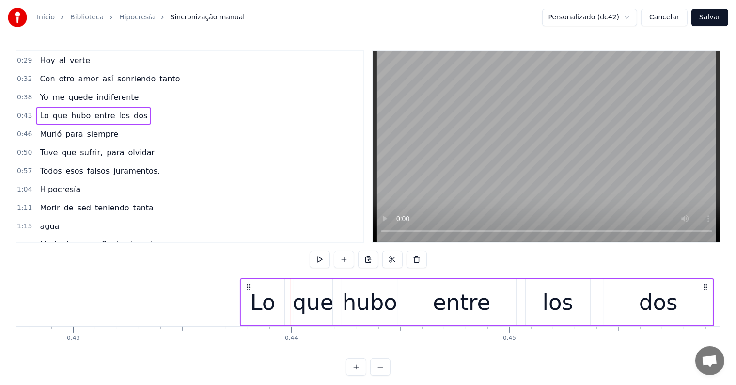 The width and height of the screenshot is (736, 385). Describe the element at coordinates (112, 207) in the screenshot. I see `span: teniendo` at that location.